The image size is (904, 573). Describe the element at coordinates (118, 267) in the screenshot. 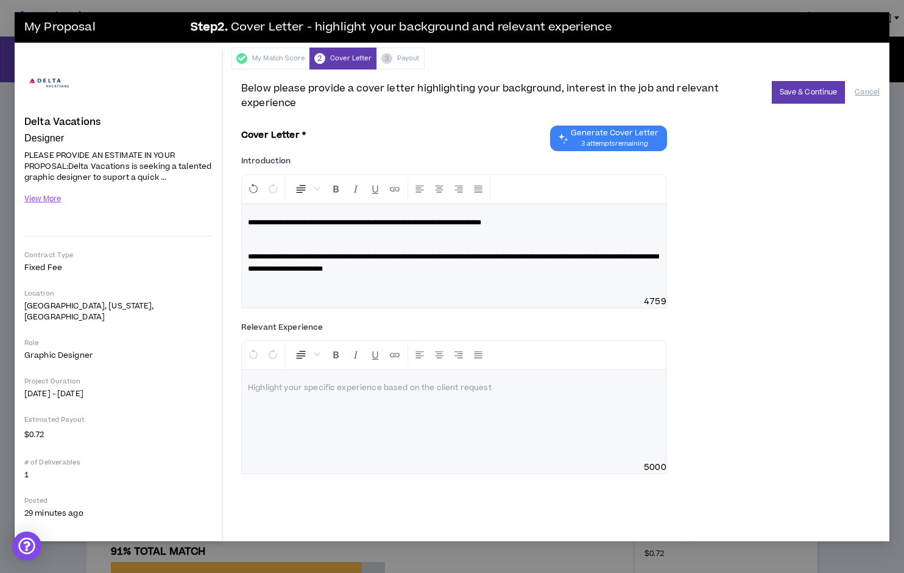

I see `p: Fixed Fee` at that location.